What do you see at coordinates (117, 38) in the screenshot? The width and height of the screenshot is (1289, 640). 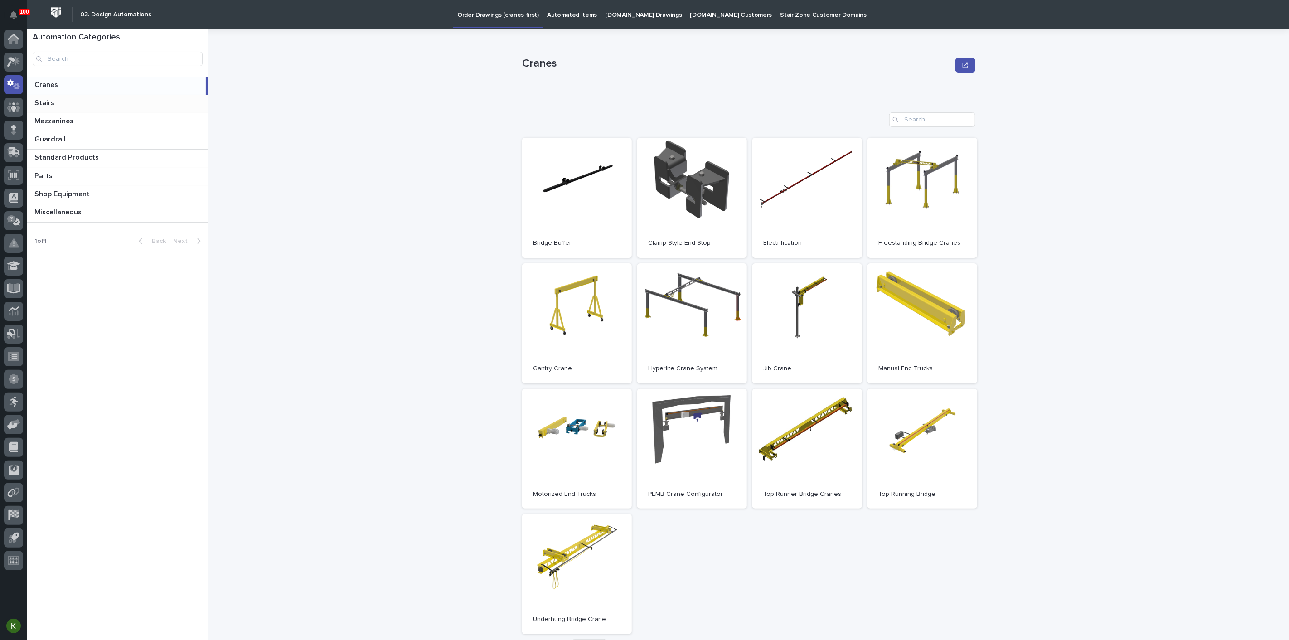 I see `h1: Automation Categories` at bounding box center [117, 38].